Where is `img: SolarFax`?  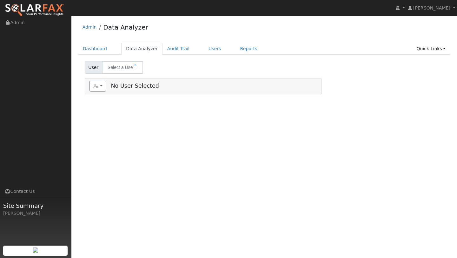 img: SolarFax is located at coordinates (35, 10).